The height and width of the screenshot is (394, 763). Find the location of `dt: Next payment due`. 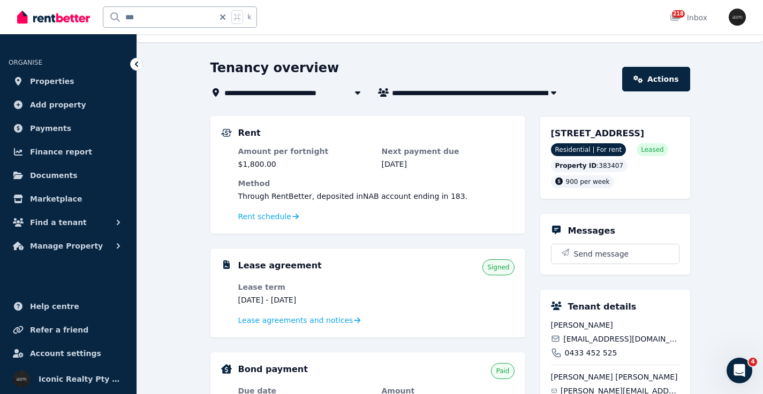

dt: Next payment due is located at coordinates (448, 151).